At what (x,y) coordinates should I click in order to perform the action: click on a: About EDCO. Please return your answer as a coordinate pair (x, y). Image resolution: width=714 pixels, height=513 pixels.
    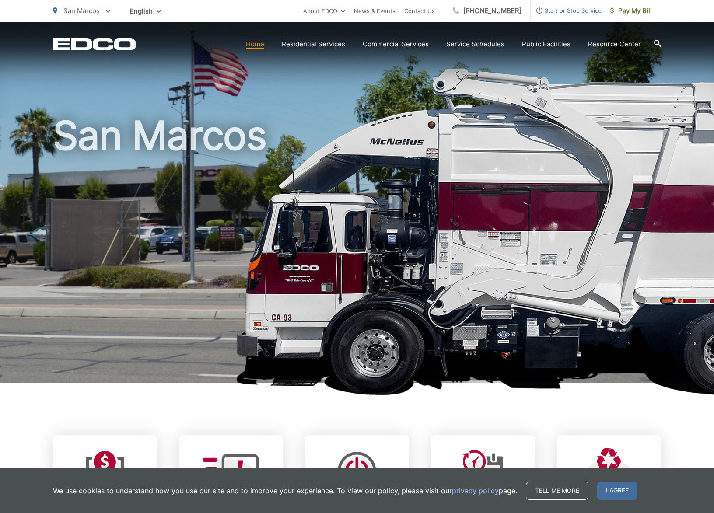
    Looking at the image, I should click on (324, 11).